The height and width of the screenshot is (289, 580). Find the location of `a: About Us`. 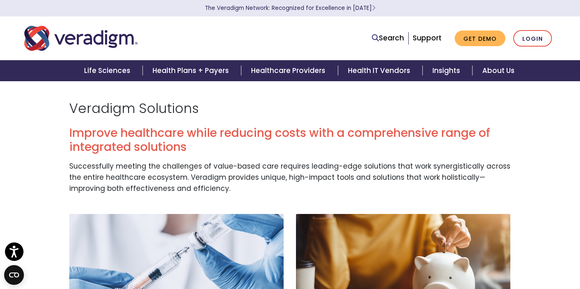

a: About Us is located at coordinates (499, 71).